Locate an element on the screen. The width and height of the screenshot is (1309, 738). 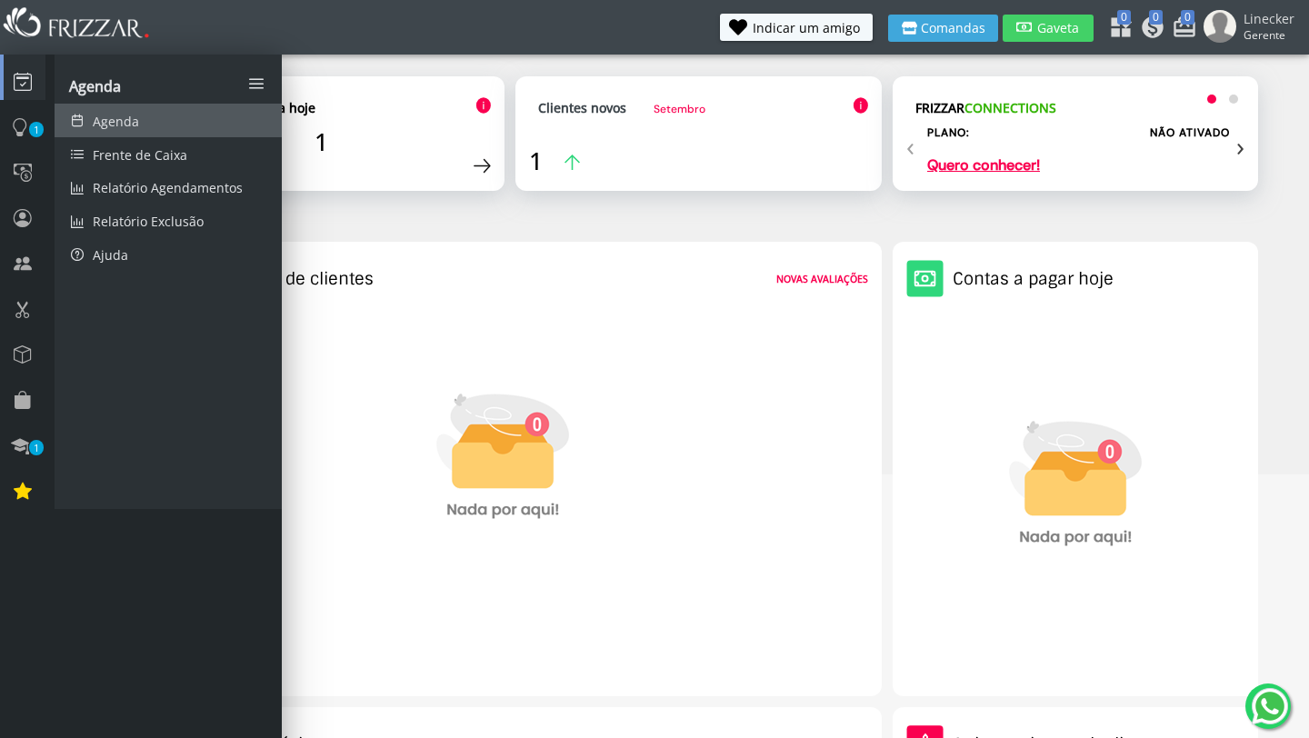
span: Comandas is located at coordinates (953, 28).